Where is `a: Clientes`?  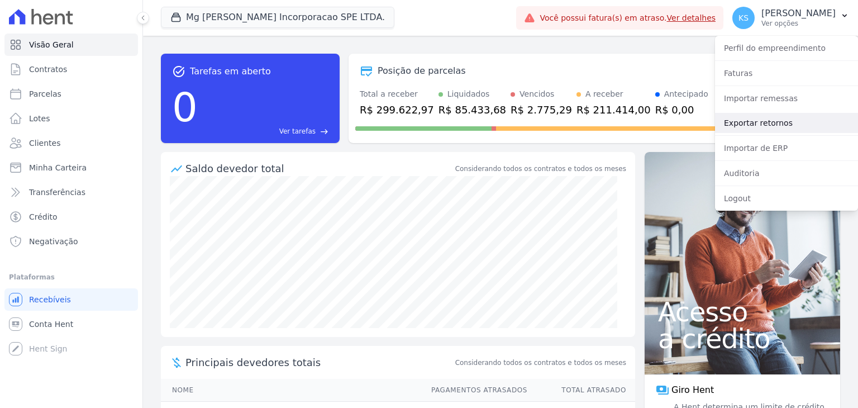 a: Clientes is located at coordinates (71, 143).